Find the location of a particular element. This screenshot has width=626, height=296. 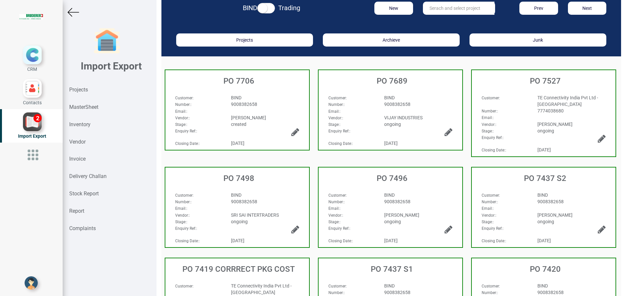

span: Contacts is located at coordinates (32, 103).